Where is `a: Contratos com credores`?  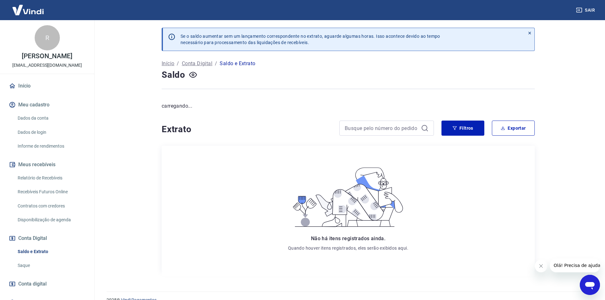
a: Contratos com credores is located at coordinates (51, 206).